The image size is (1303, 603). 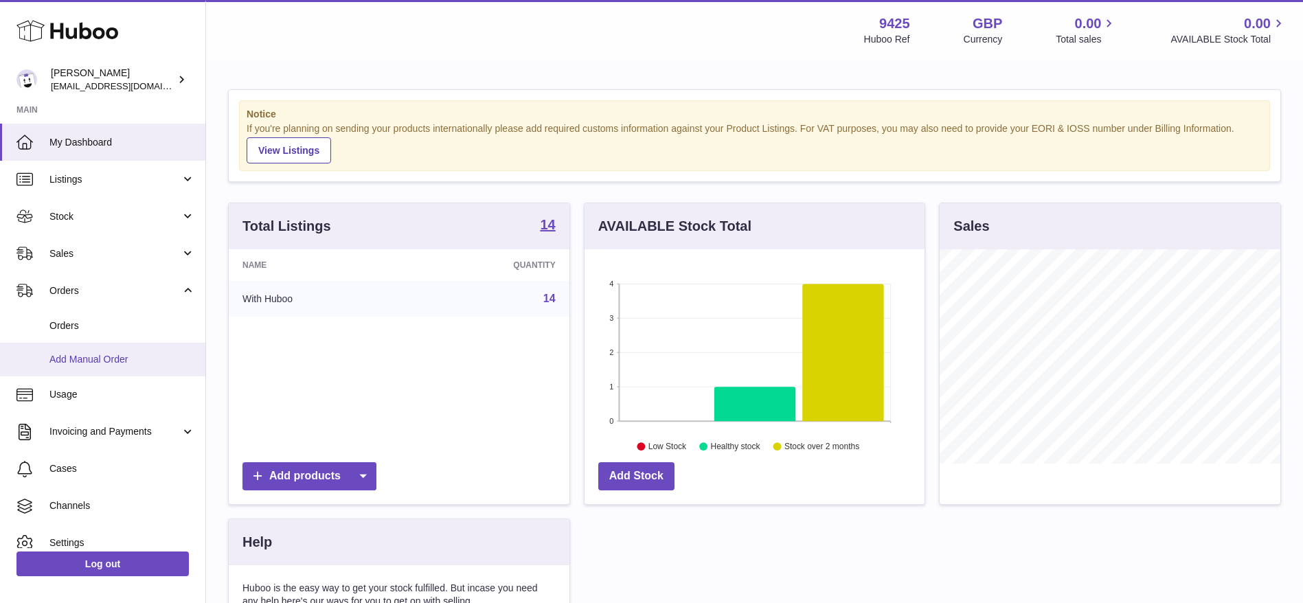 What do you see at coordinates (668, 446) in the screenshot?
I see `text: Low Stock` at bounding box center [668, 446].